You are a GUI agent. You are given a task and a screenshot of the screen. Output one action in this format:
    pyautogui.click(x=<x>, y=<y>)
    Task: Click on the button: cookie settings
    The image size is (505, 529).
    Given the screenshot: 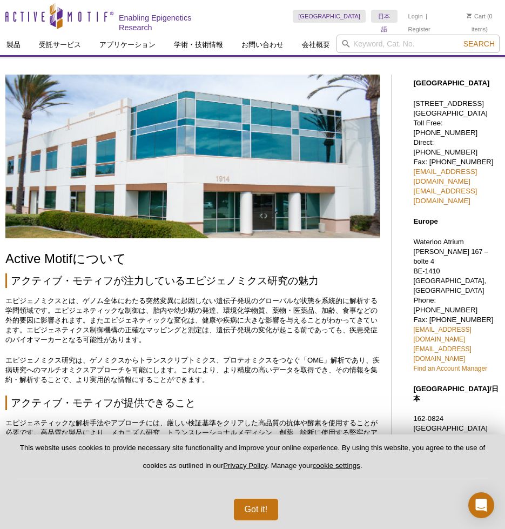 What is the action you would take?
    pyautogui.click(x=336, y=465)
    